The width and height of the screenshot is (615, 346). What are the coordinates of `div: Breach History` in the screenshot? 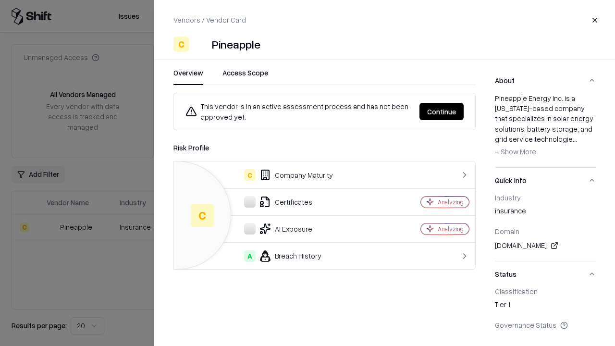 It's located at (284, 256).